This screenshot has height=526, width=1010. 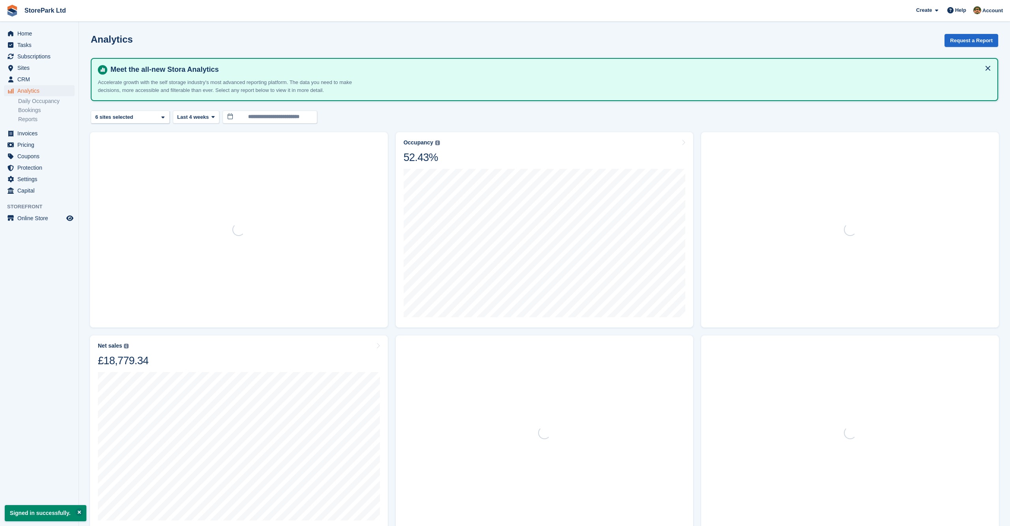 What do you see at coordinates (41, 34) in the screenshot?
I see `span: Home` at bounding box center [41, 34].